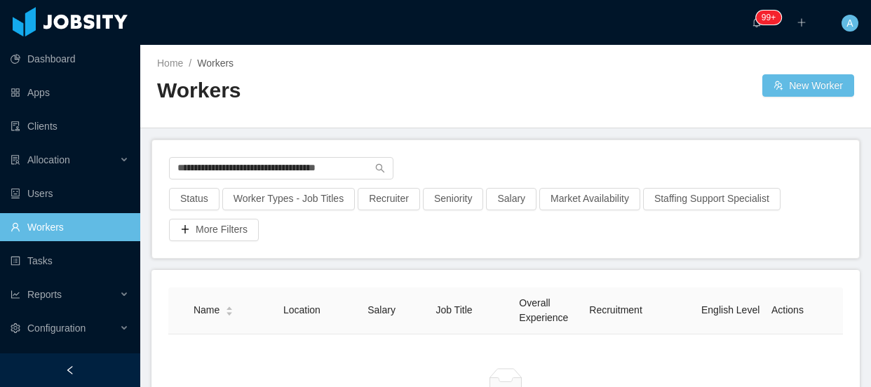  What do you see at coordinates (214, 230) in the screenshot?
I see `button: icon: plusMore Filters` at bounding box center [214, 230].